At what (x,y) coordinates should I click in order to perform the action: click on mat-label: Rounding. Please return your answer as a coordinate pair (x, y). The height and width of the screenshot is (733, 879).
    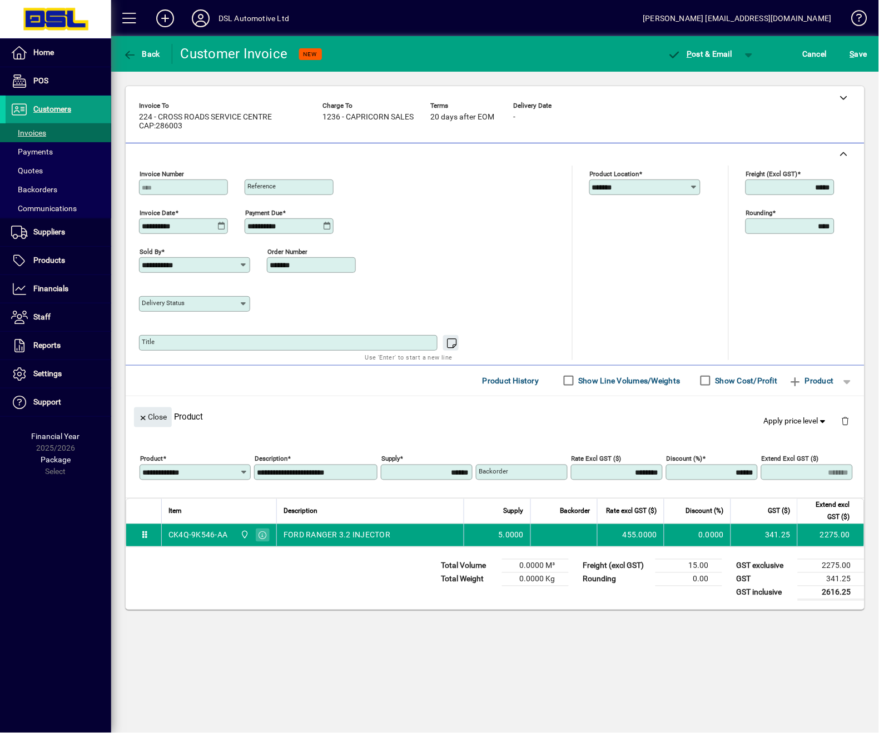
    Looking at the image, I should click on (759, 213).